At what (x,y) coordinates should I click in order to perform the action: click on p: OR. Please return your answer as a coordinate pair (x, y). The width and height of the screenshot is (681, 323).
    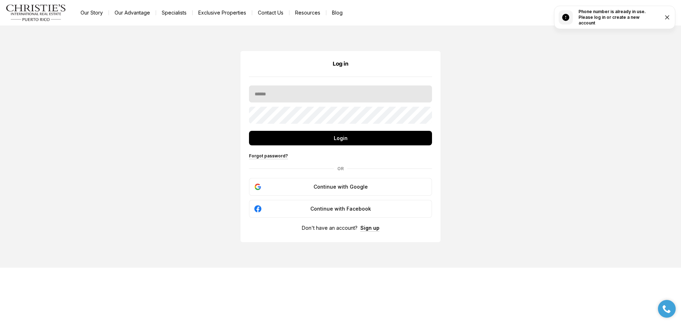
    Looking at the image, I should click on (341, 169).